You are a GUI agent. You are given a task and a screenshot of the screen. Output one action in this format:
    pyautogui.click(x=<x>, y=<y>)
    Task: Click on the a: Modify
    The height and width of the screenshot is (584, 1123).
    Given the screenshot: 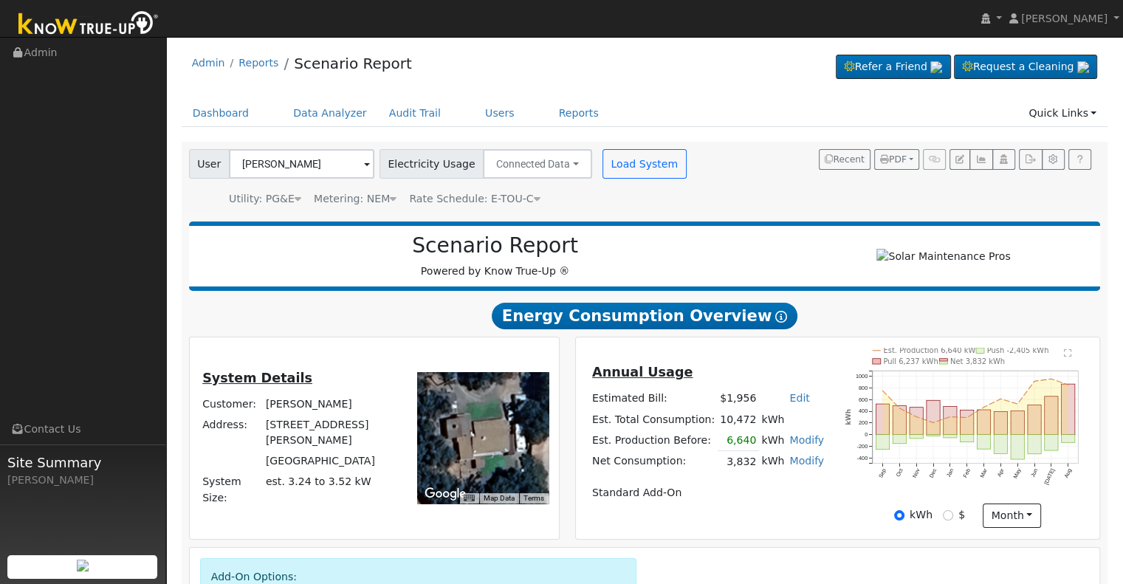 What is the action you would take?
    pyautogui.click(x=806, y=461)
    